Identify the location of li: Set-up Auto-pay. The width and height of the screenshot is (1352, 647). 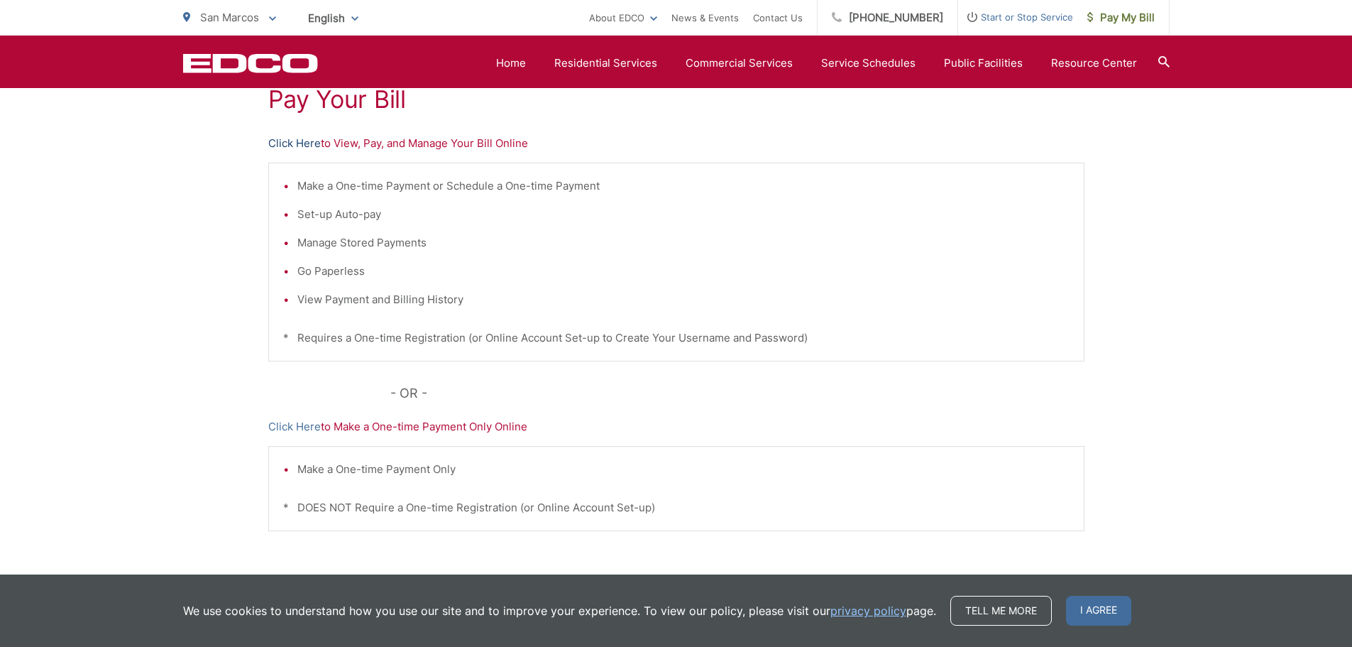
(684, 214).